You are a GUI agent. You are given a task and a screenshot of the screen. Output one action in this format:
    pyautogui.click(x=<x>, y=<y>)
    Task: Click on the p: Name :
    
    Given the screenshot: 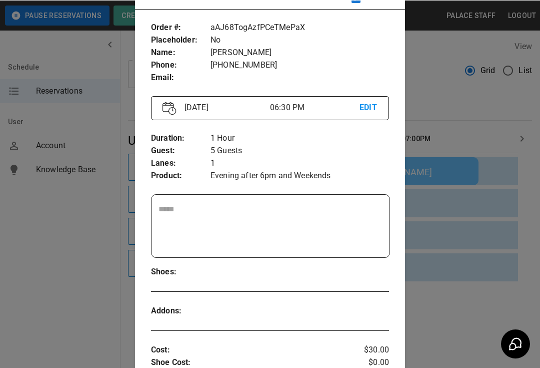 What is the action you would take?
    pyautogui.click(x=181, y=52)
    